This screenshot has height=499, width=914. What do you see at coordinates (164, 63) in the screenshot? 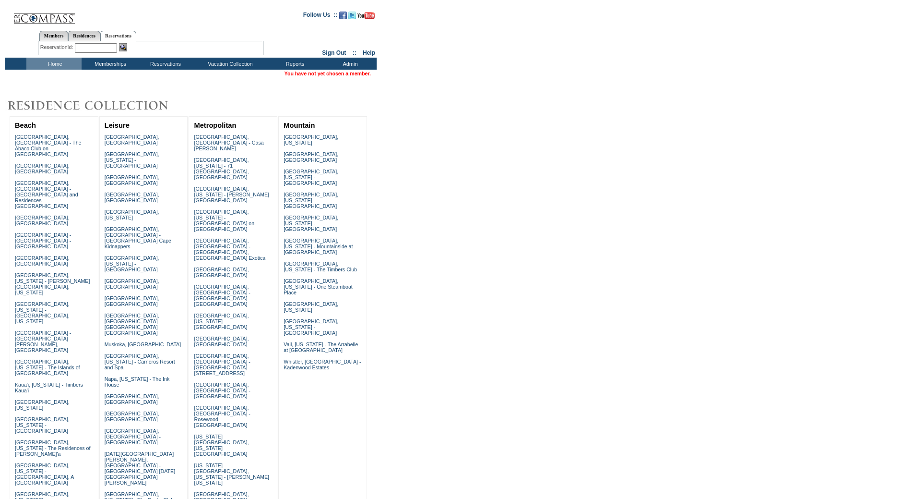
I see `td: Reservations` at bounding box center [164, 63].